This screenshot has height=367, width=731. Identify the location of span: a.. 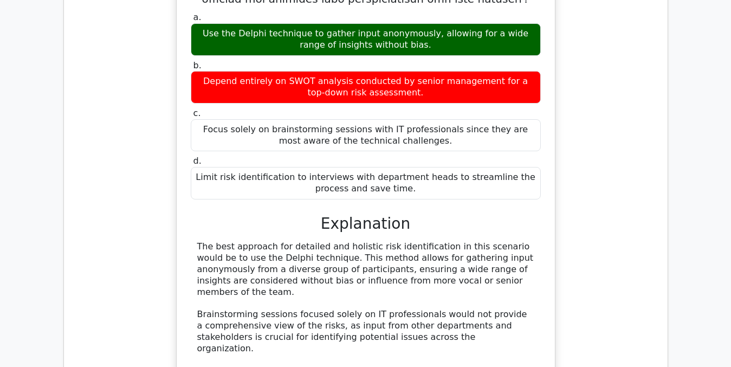
(197, 17).